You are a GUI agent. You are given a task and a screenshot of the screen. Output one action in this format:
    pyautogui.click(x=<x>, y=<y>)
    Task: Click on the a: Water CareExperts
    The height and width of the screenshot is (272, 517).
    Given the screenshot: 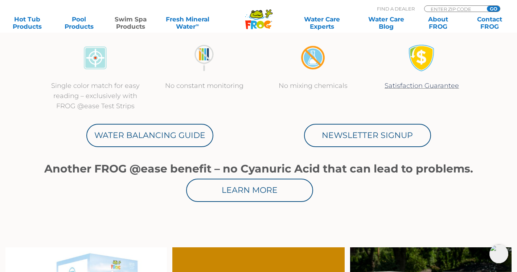 What is the action you would take?
    pyautogui.click(x=322, y=23)
    